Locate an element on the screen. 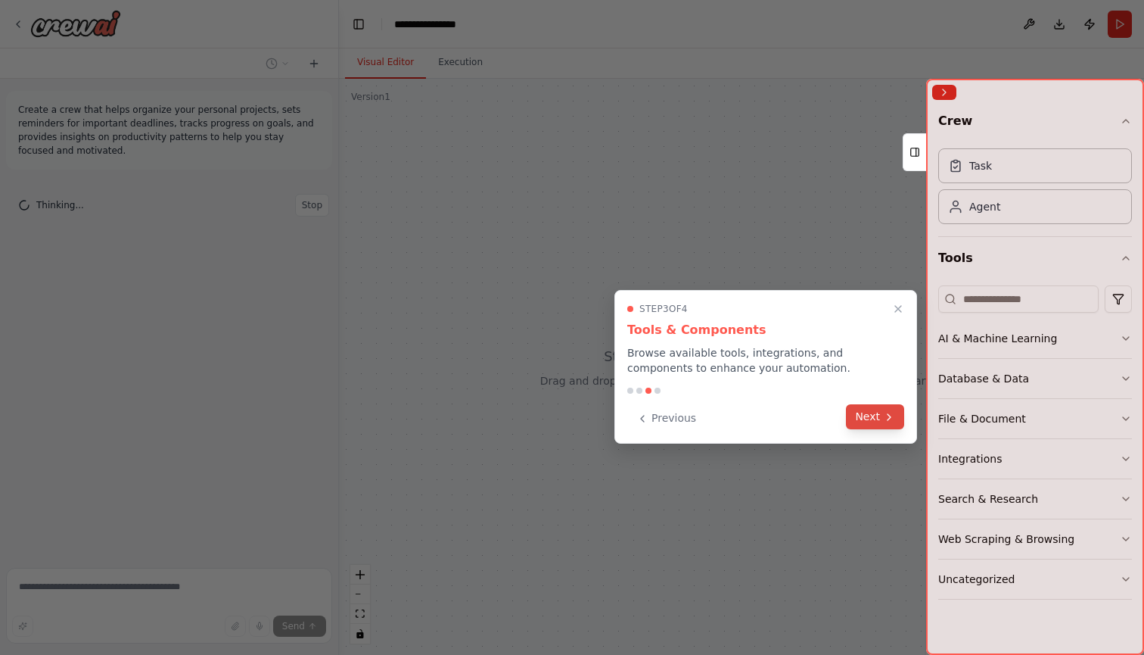 The image size is (1144, 655). p: Browse available tools, integrations, and components to enhance your automation. is located at coordinates (766, 360).